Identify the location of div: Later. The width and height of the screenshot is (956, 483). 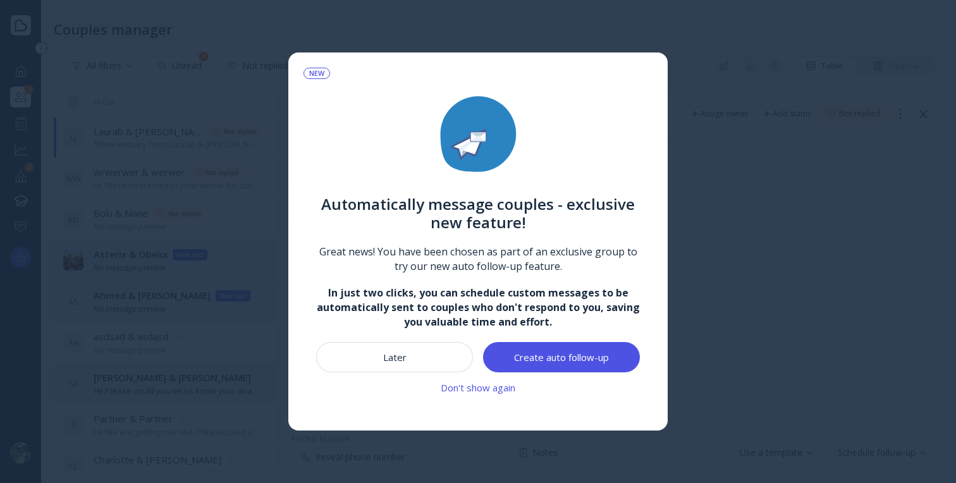
(395, 357).